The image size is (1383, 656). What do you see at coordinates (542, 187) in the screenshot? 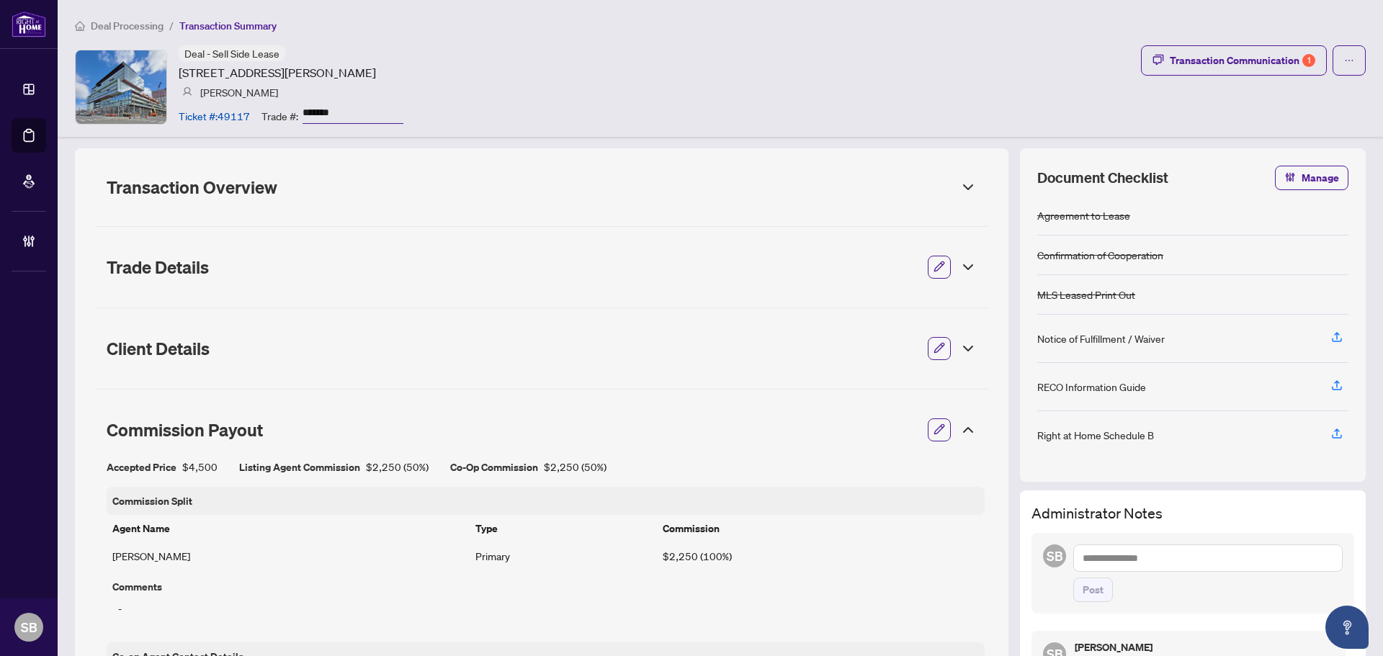
I see `div: Transaction Overview` at bounding box center [542, 187].